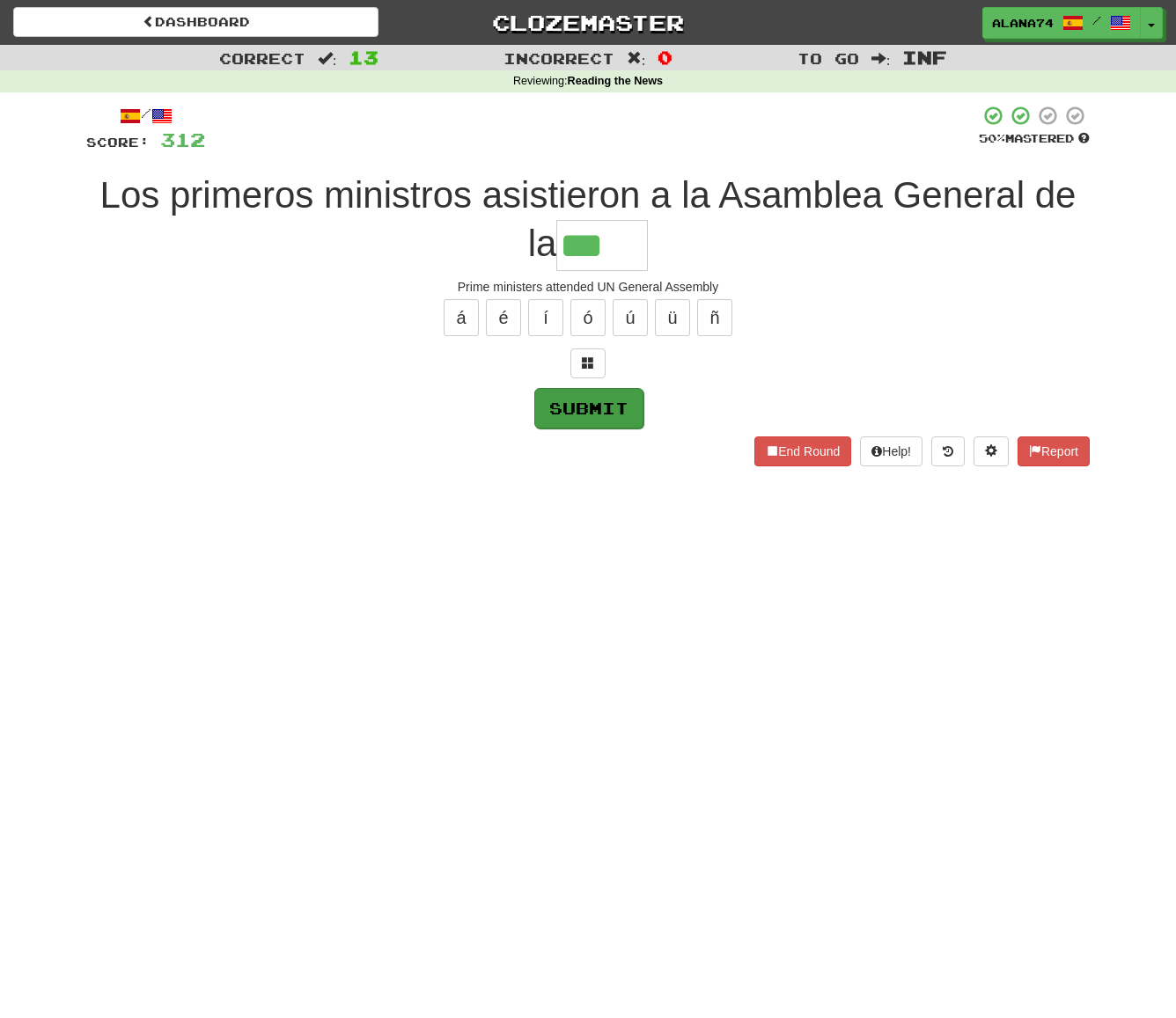  I want to click on div: Mastered, so click(1034, 139).